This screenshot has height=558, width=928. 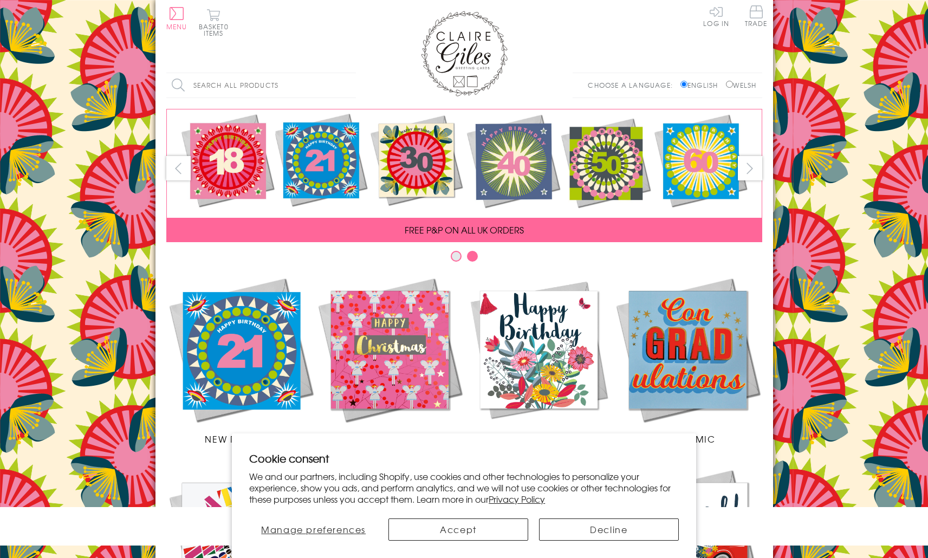 What do you see at coordinates (756, 17) in the screenshot?
I see `a: Trade` at bounding box center [756, 17].